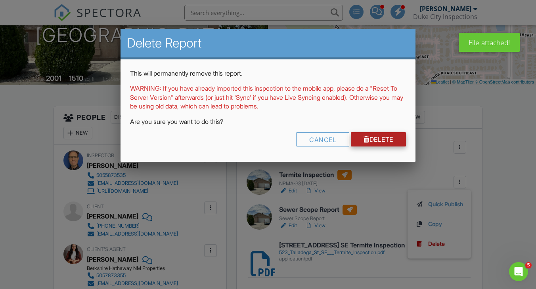 The width and height of the screenshot is (536, 289). I want to click on p: This will permanently remove this report., so click(268, 73).